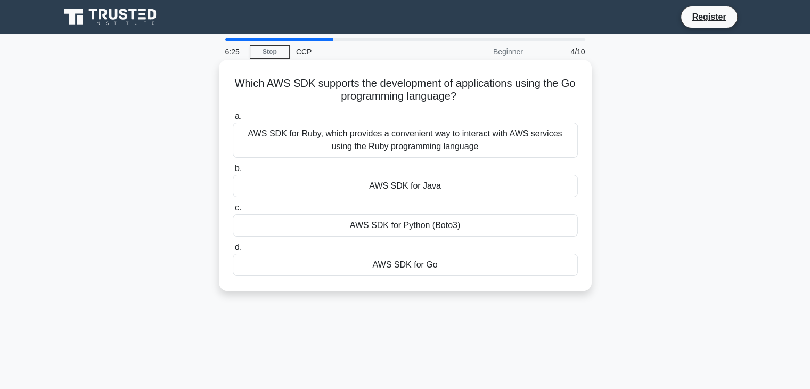 The width and height of the screenshot is (810, 389). I want to click on div: 6:25, so click(234, 52).